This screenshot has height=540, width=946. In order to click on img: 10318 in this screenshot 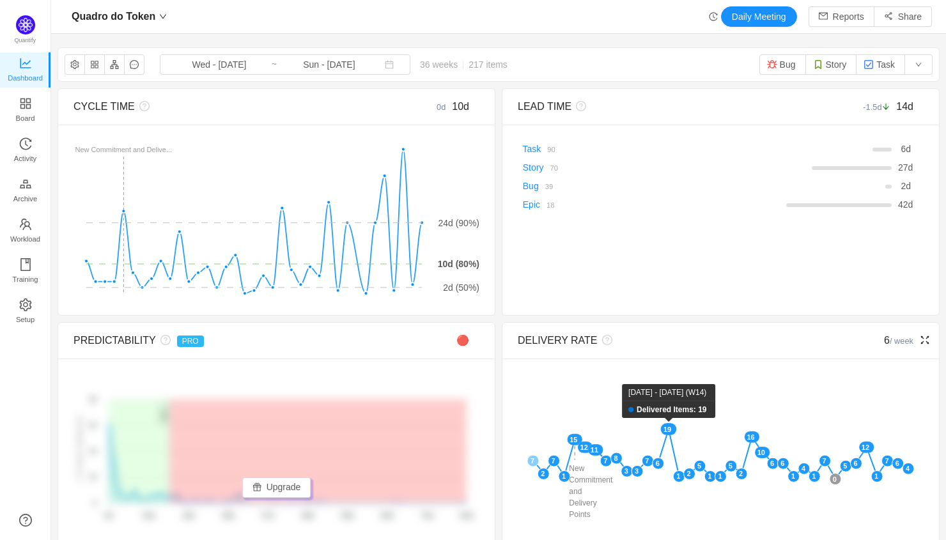, I will do `click(868, 65)`.